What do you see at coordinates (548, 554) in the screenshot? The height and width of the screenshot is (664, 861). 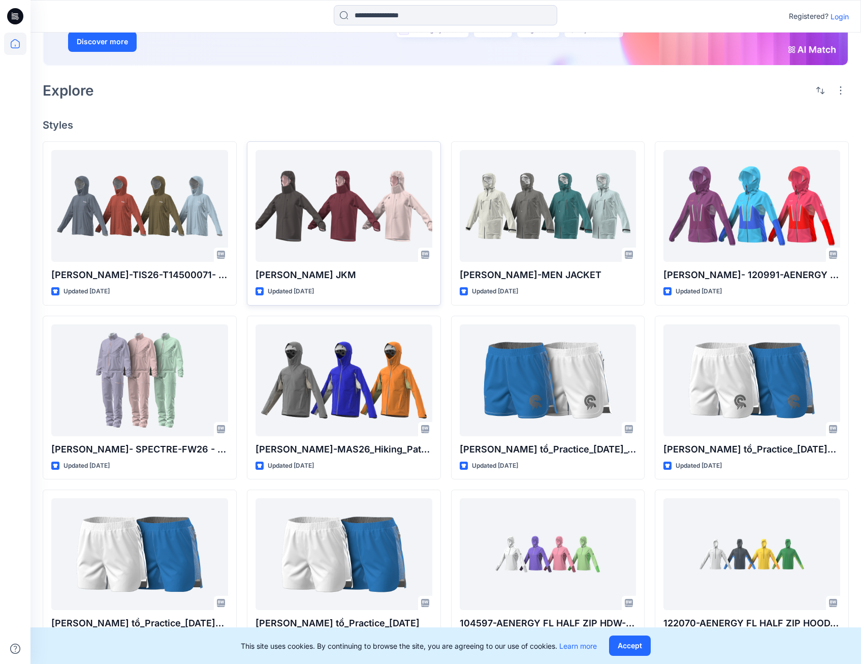 I see `a: 104597-AENERGY FL HALF ZIP HDW-P0` at bounding box center [548, 554].